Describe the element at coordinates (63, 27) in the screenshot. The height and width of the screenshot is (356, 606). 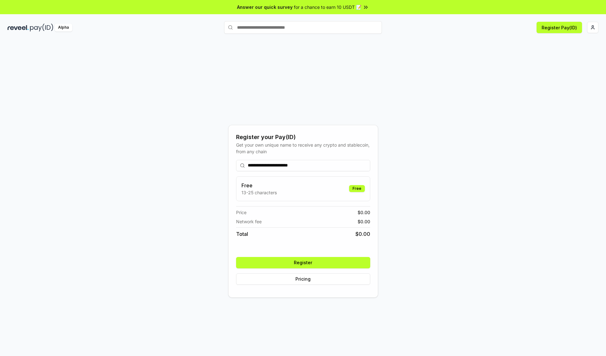
I see `div: Alpha` at that location.